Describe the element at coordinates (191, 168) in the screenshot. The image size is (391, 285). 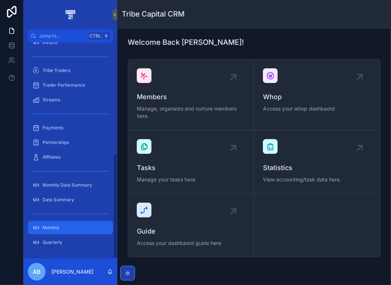
I see `span: Tasks` at that location.